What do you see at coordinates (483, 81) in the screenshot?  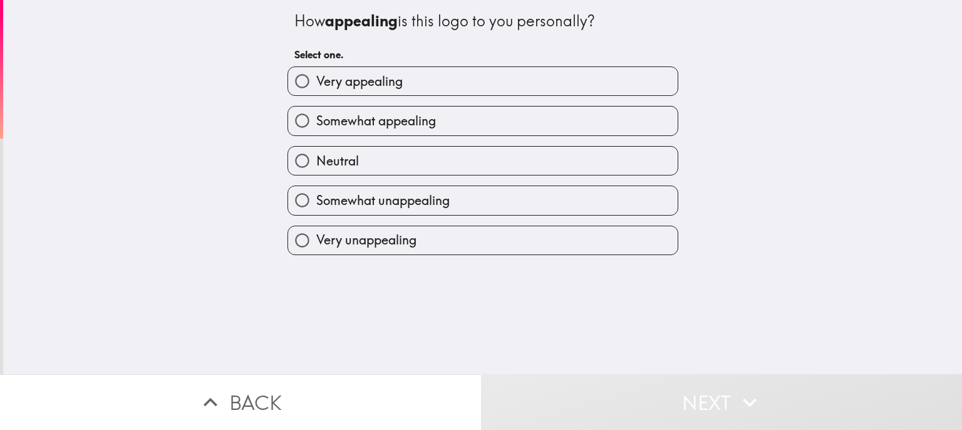 I see `button: Very appealing` at bounding box center [483, 81].